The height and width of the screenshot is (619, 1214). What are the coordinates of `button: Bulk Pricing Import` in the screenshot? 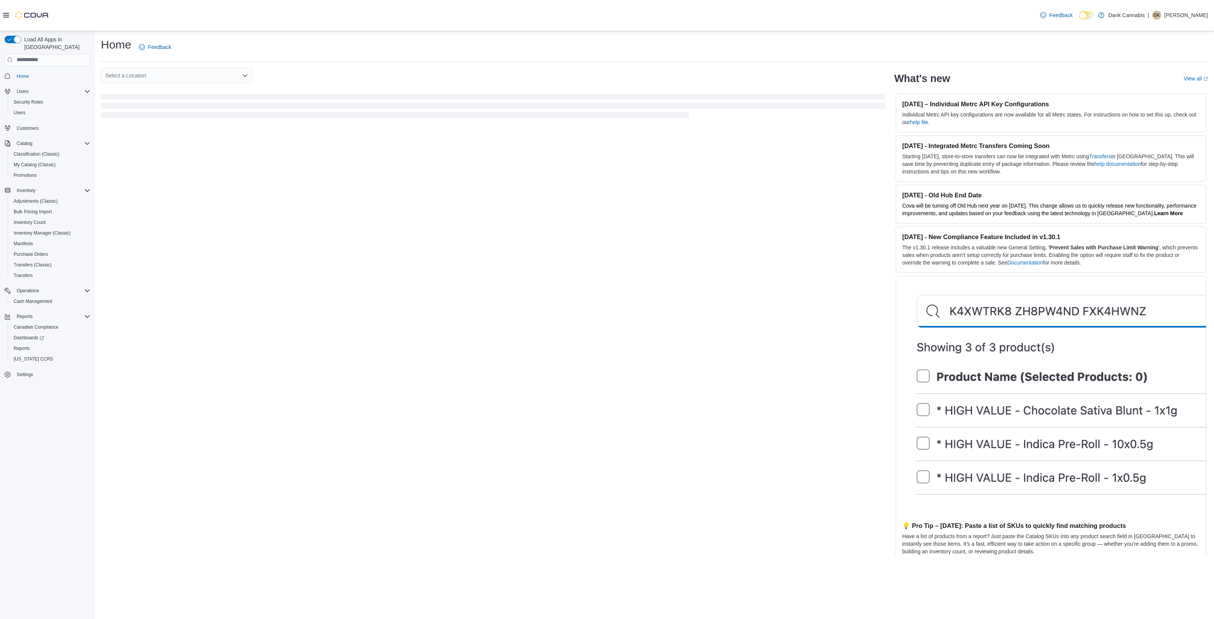 It's located at (50, 212).